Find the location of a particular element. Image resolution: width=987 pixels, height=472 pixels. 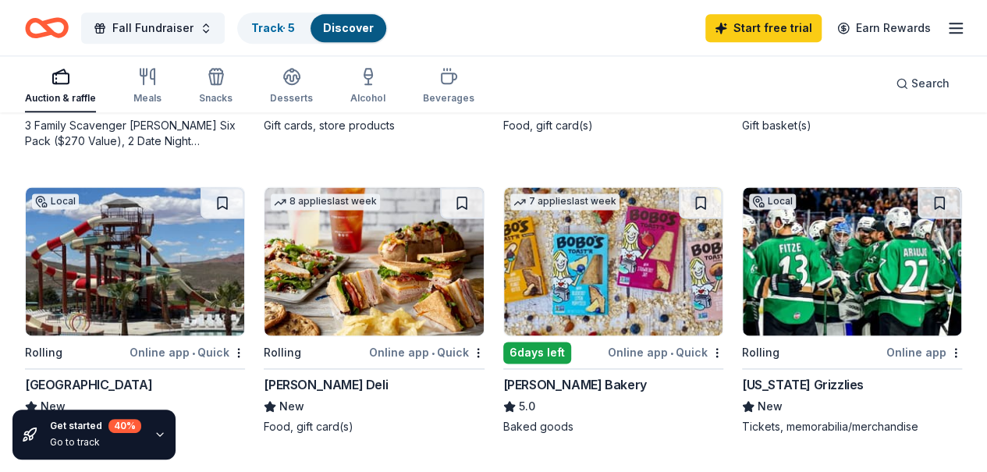

img: Image for Utah Grizzlies is located at coordinates (852, 261).